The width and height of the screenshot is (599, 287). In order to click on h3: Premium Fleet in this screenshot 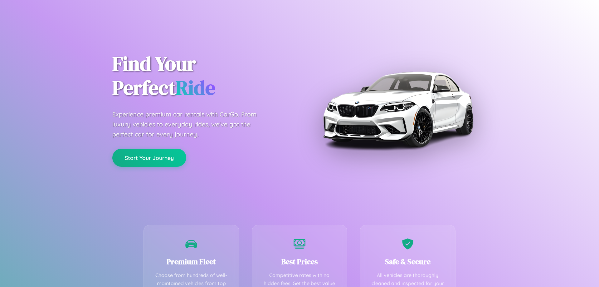, I will do `click(191, 261)`.